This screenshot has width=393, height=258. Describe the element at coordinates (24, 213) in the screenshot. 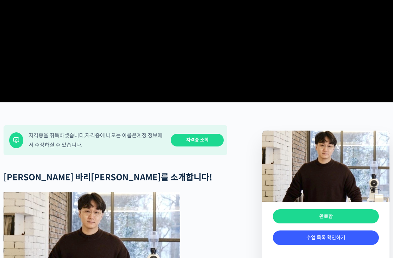

I see `span: 홈` at that location.